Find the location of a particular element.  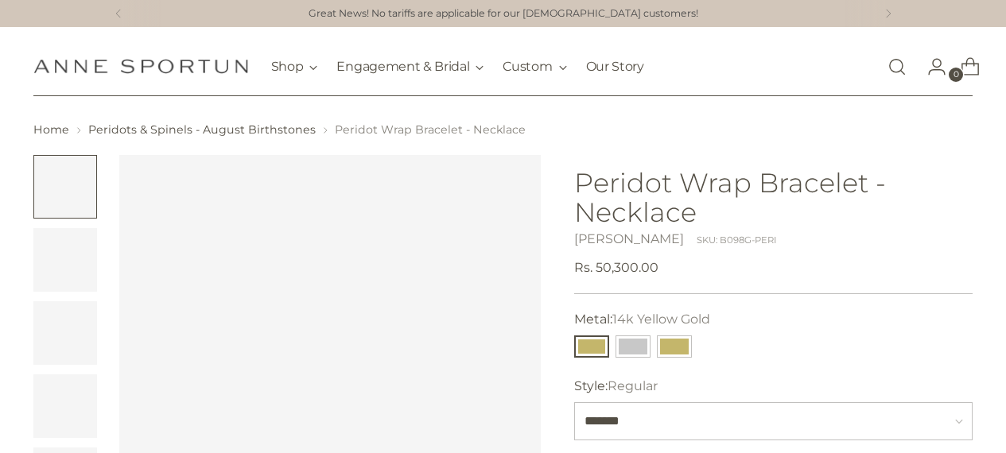

button: Engagement & Bridal is located at coordinates (410, 67).